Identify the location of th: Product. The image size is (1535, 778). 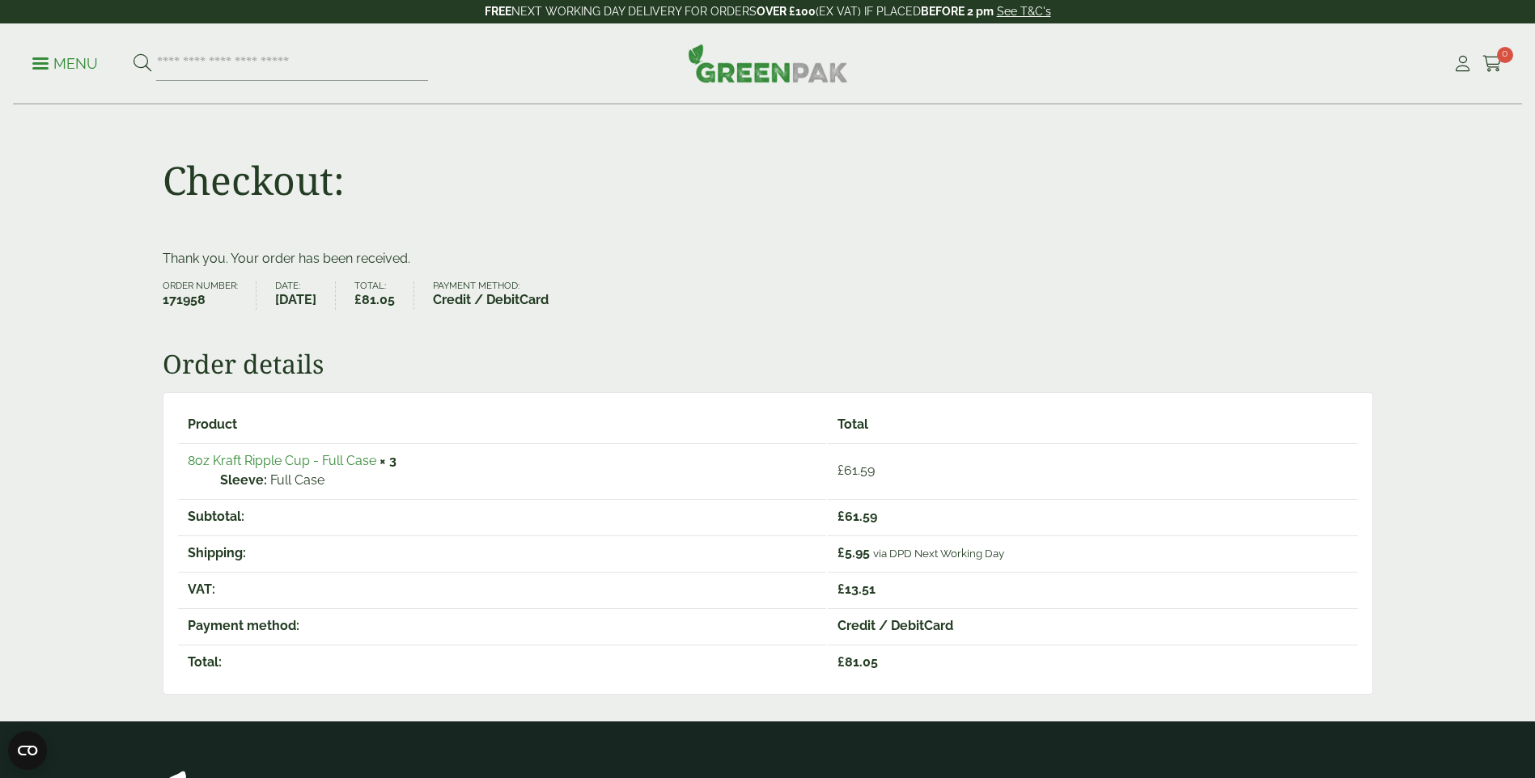
(502, 425).